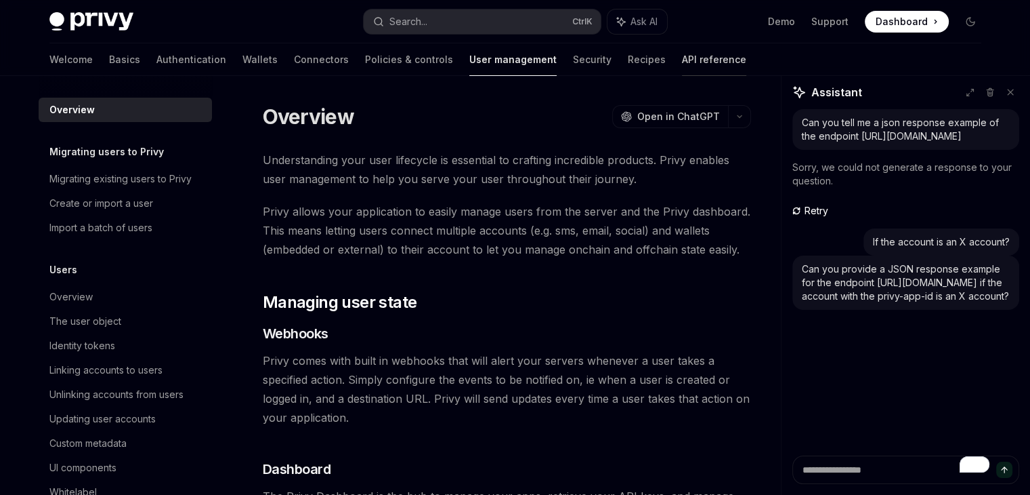 The height and width of the screenshot is (495, 1030). I want to click on h5: Migrating users to Privy, so click(106, 152).